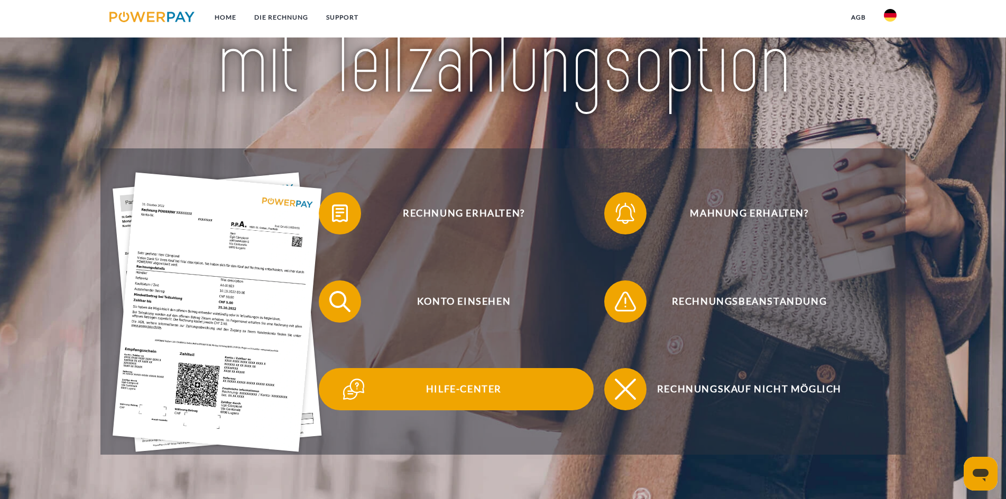  Describe the element at coordinates (625, 213) in the screenshot. I see `img: qb_bell.svg` at that location.